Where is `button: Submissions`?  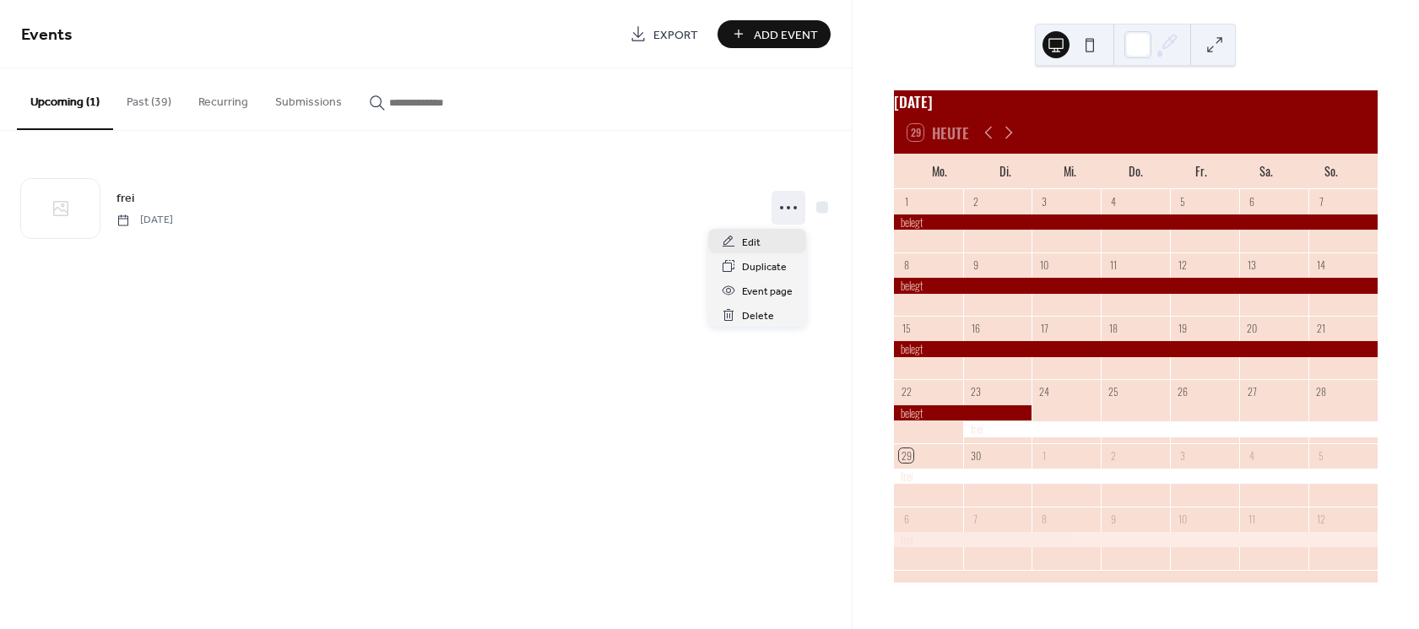
button: Submissions is located at coordinates (308, 98).